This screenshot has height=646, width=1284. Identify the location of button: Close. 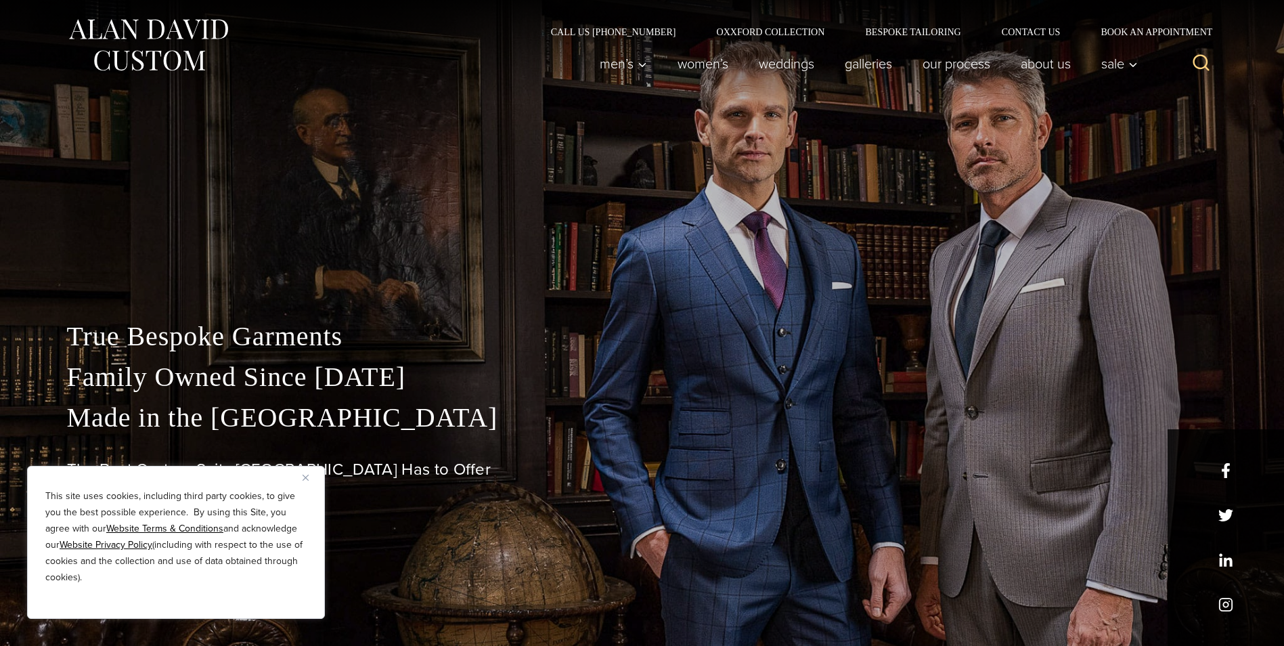
(311, 477).